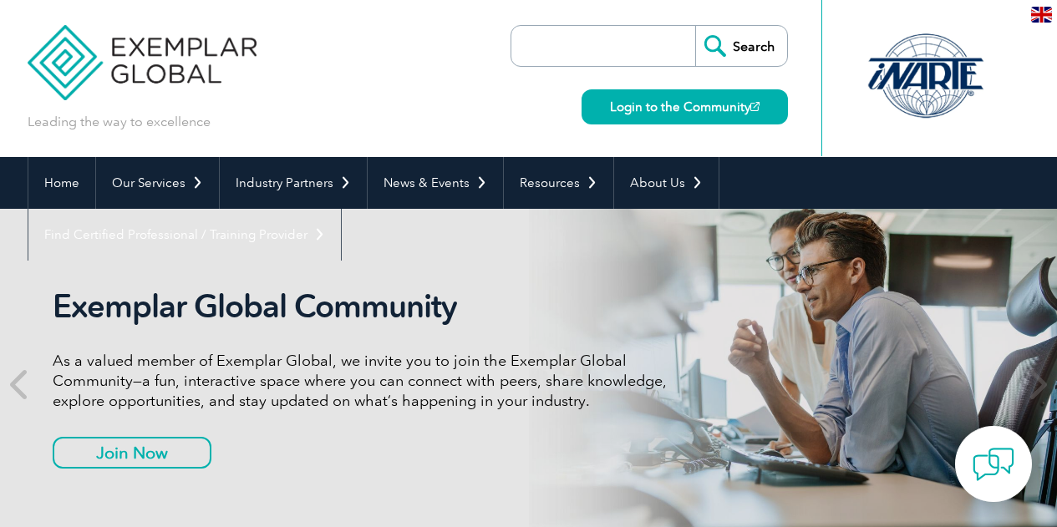 This screenshot has height=527, width=1057. What do you see at coordinates (666, 183) in the screenshot?
I see `a: About Us` at bounding box center [666, 183].